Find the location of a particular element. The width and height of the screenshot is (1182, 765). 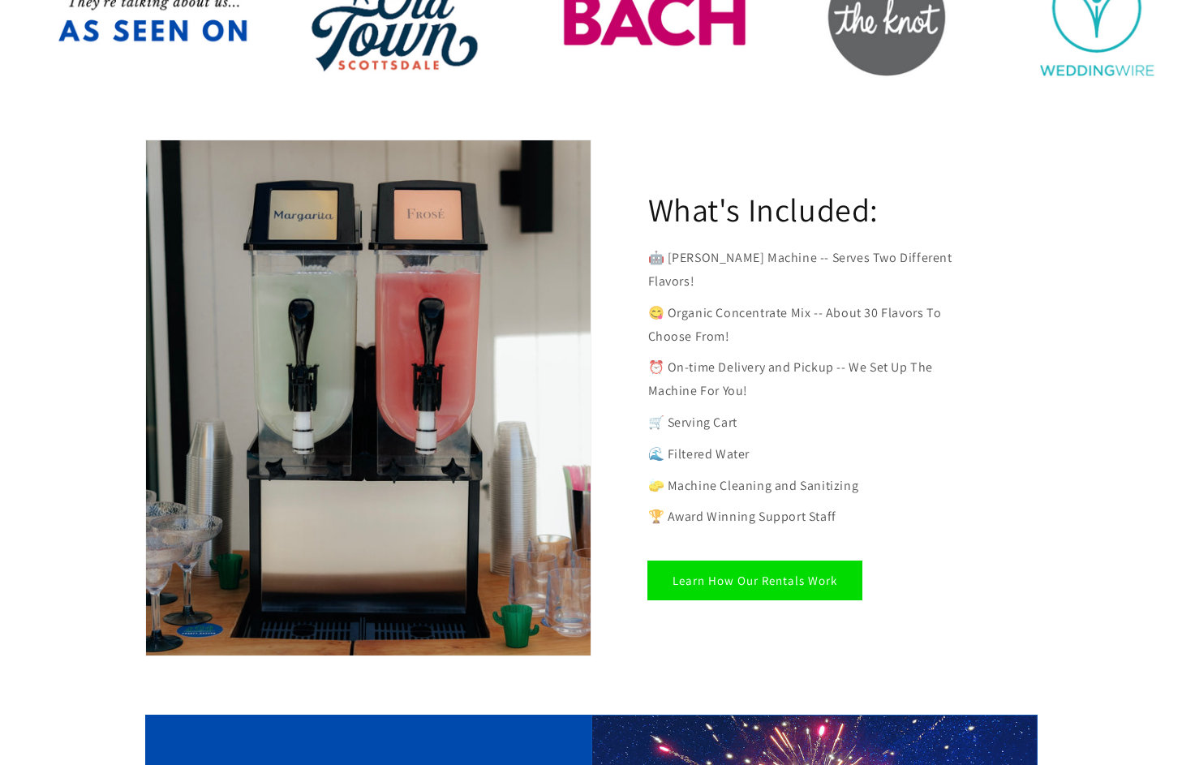

p: 🧽 Machine Cleaning and Sanitizing is located at coordinates (815, 486).